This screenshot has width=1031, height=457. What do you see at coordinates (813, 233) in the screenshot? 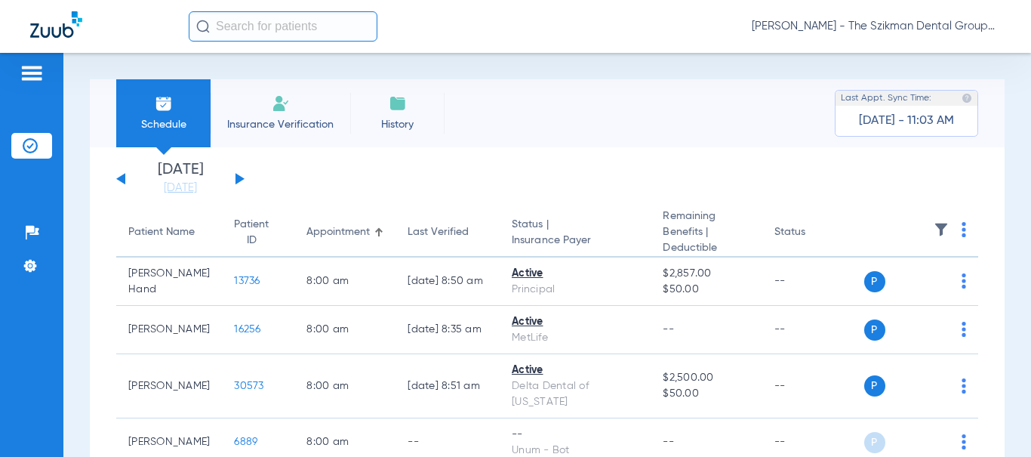
I see `th: Status` at bounding box center [813, 233].